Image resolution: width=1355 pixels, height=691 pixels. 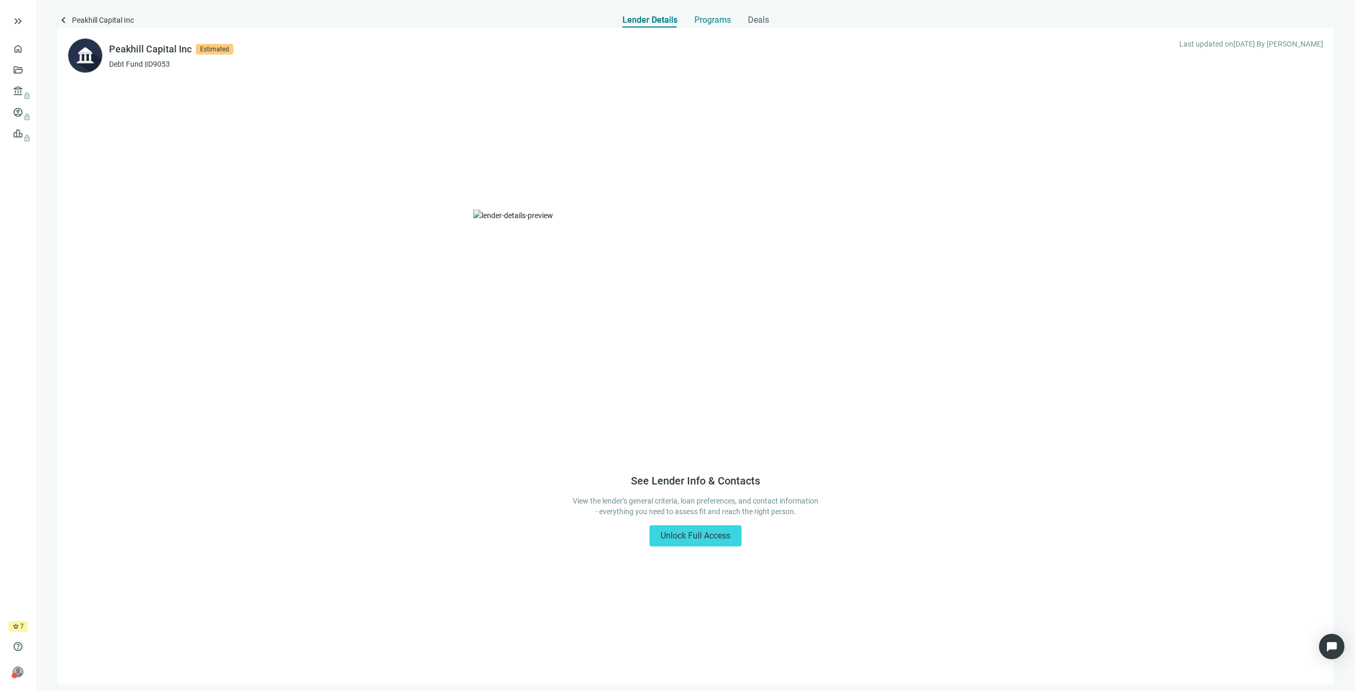 What do you see at coordinates (18, 21) in the screenshot?
I see `button: keyboard_double_arrow_right` at bounding box center [18, 21].